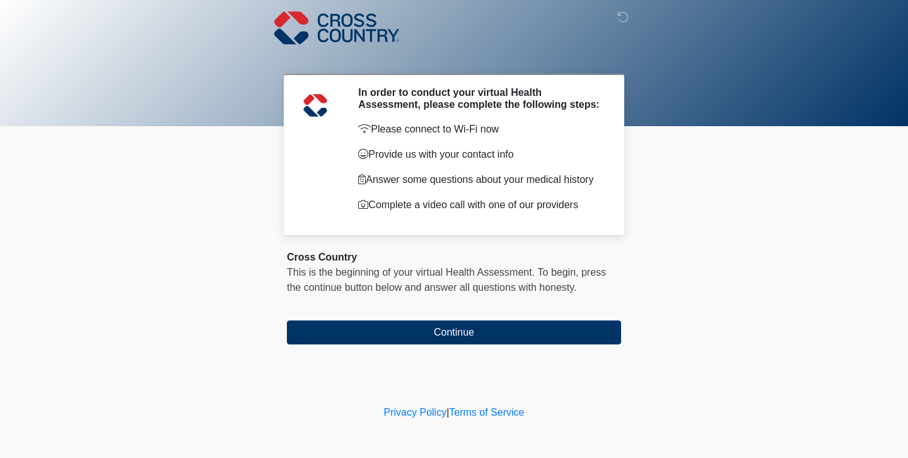 This screenshot has width=908, height=458. I want to click on span: This is the beginning of your virtual Health Assessment., so click(410, 272).